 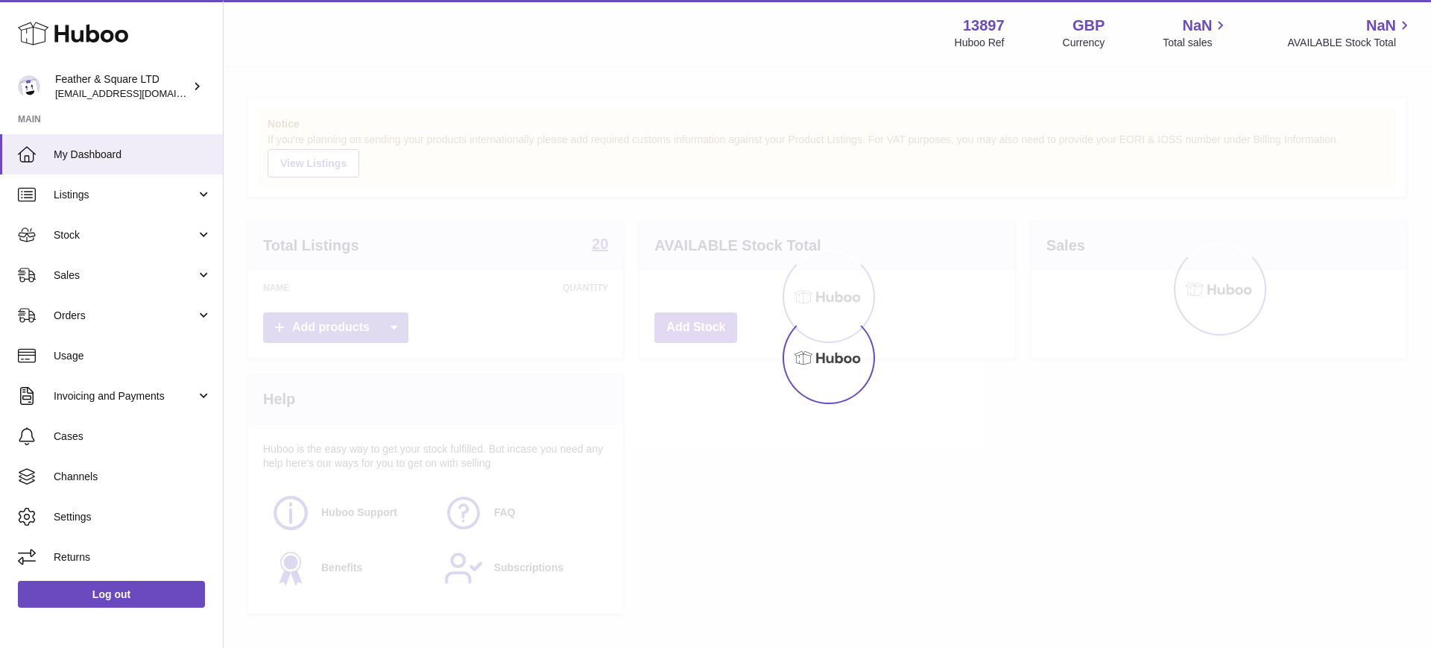 What do you see at coordinates (1084, 42) in the screenshot?
I see `div: Currency` at bounding box center [1084, 42].